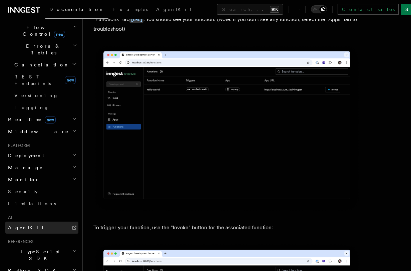  I want to click on a: REST Endpointsnew, so click(45, 80).